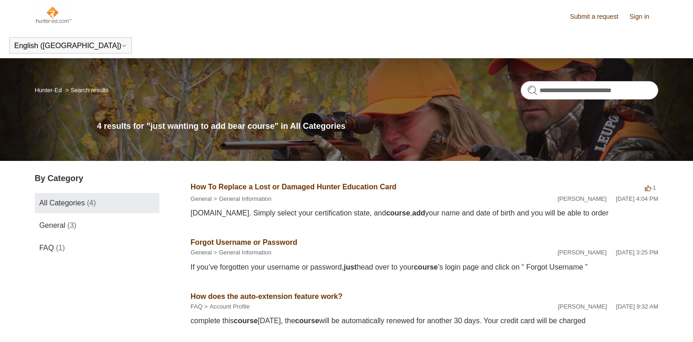 Image resolution: width=693 pixels, height=342 pixels. I want to click on a: FAQ (1), so click(97, 248).